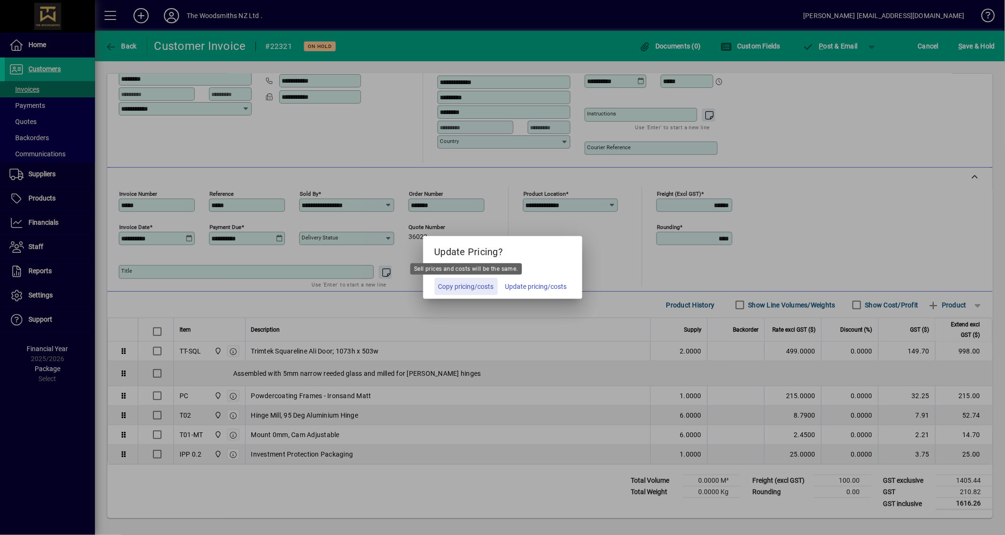 The width and height of the screenshot is (1005, 535). Describe the element at coordinates (466, 286) in the screenshot. I see `span: Copy pricing/costs` at that location.